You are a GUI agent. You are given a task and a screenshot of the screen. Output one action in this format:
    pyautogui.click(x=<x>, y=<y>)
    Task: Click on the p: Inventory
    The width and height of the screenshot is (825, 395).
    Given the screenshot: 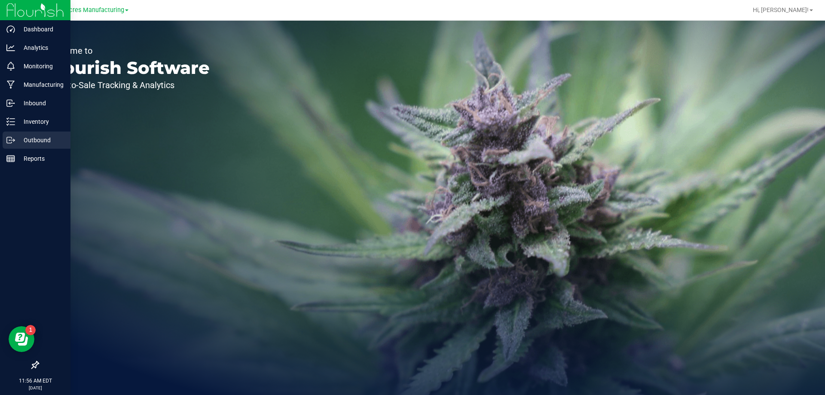 What is the action you would take?
    pyautogui.click(x=41, y=122)
    